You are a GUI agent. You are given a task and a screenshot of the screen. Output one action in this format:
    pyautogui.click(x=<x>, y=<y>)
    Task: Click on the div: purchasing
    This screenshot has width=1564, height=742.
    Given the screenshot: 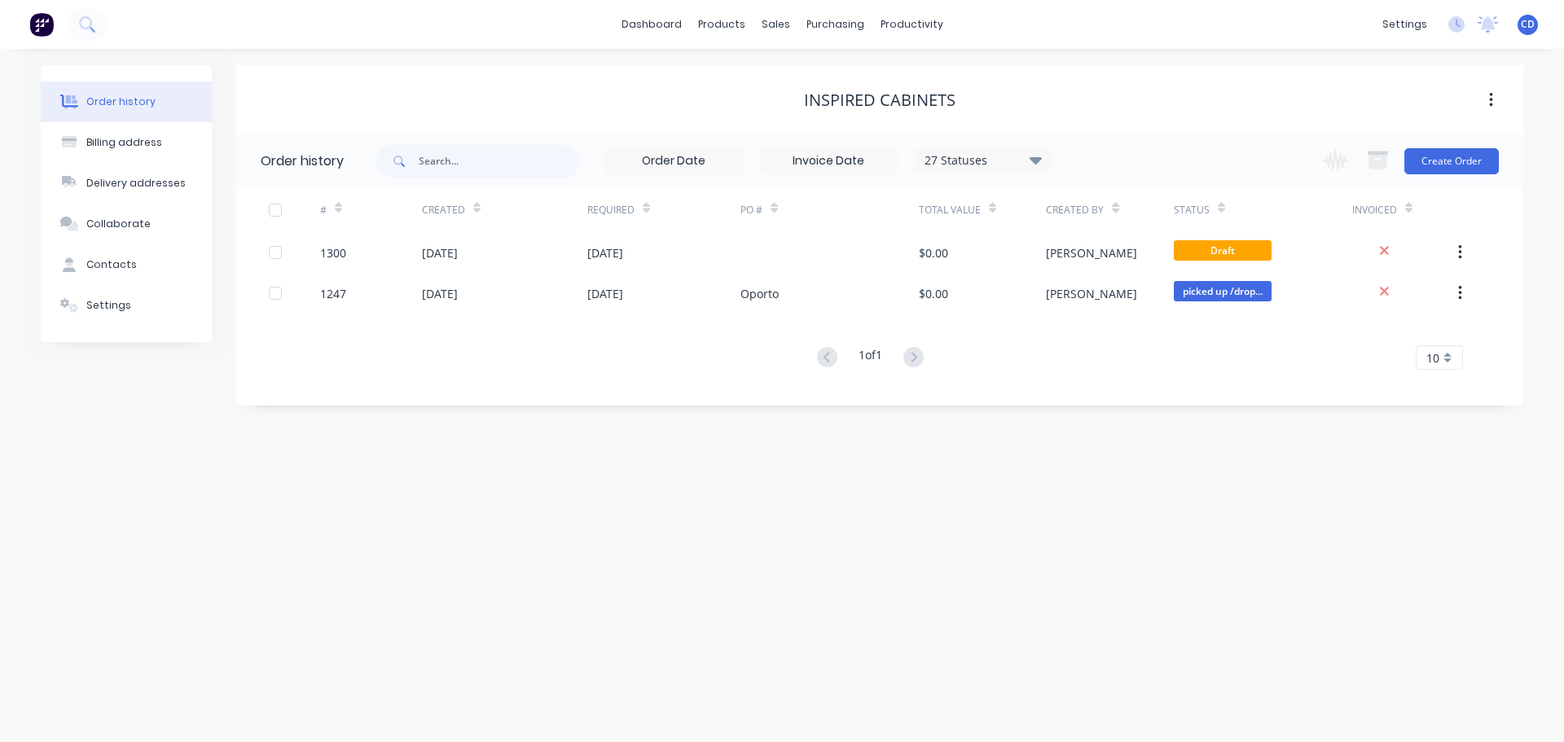 What is the action you would take?
    pyautogui.click(x=835, y=24)
    